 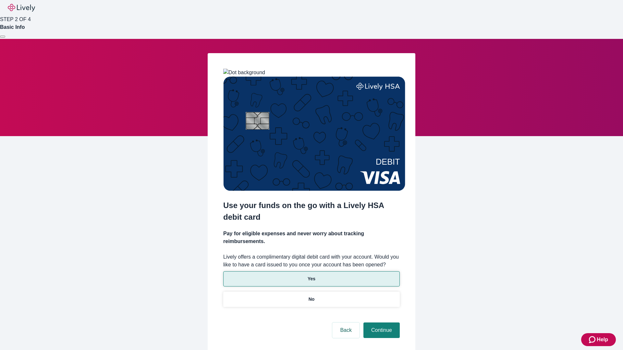 I want to click on img: Lively, so click(x=21, y=8).